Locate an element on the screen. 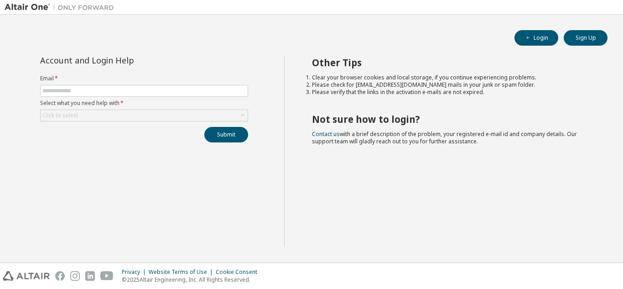  img: facebook.svg is located at coordinates (60, 276).